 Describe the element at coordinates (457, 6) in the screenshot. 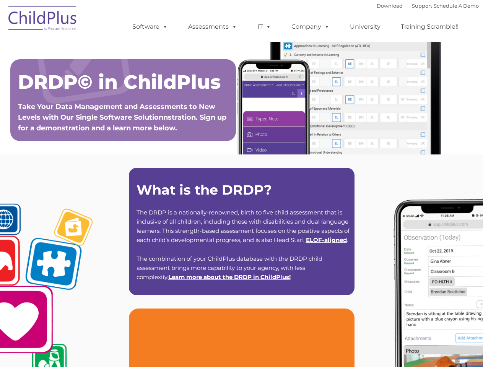

I see `a: Schedule A Demo` at that location.